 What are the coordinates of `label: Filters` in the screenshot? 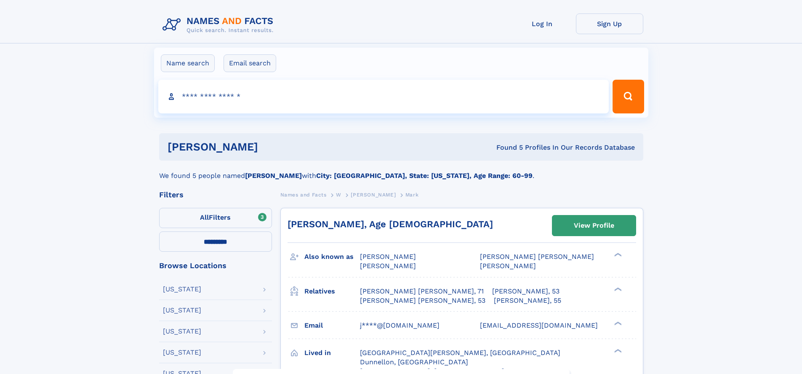 It's located at (216, 218).